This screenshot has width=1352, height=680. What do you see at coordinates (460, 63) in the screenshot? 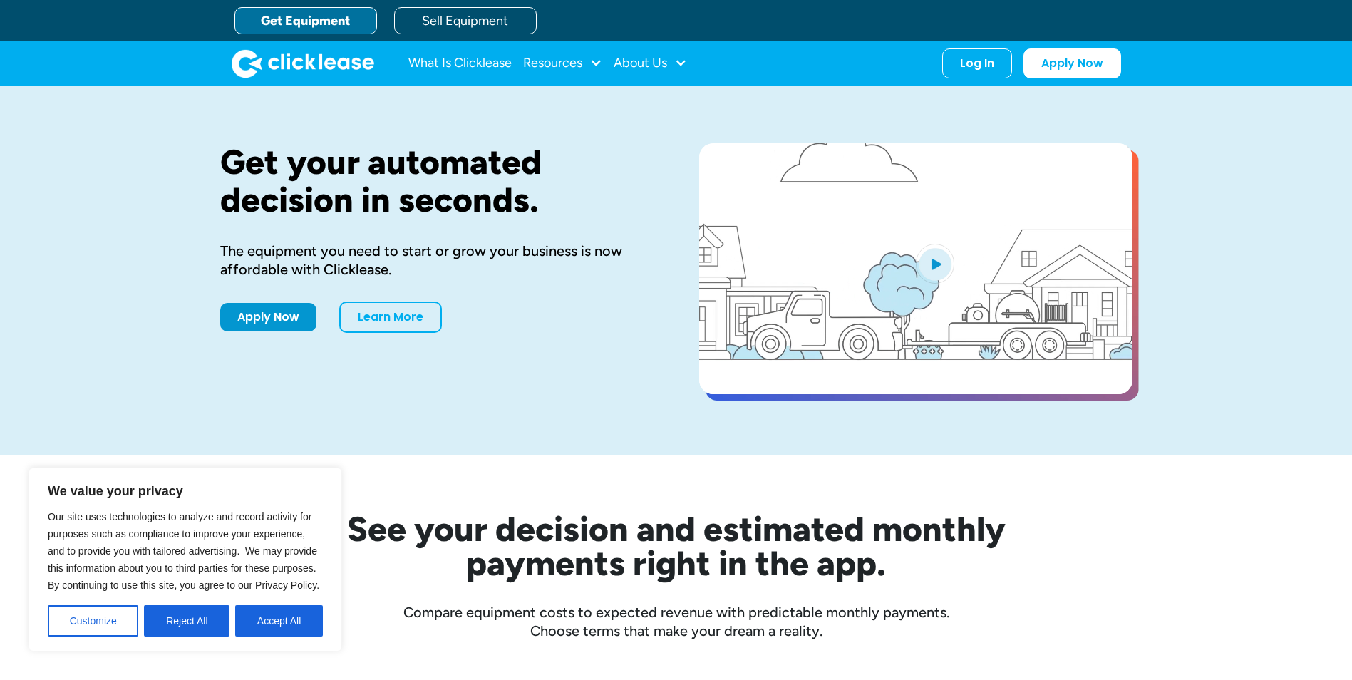
I see `a: What Is Clicklease` at bounding box center [460, 63].